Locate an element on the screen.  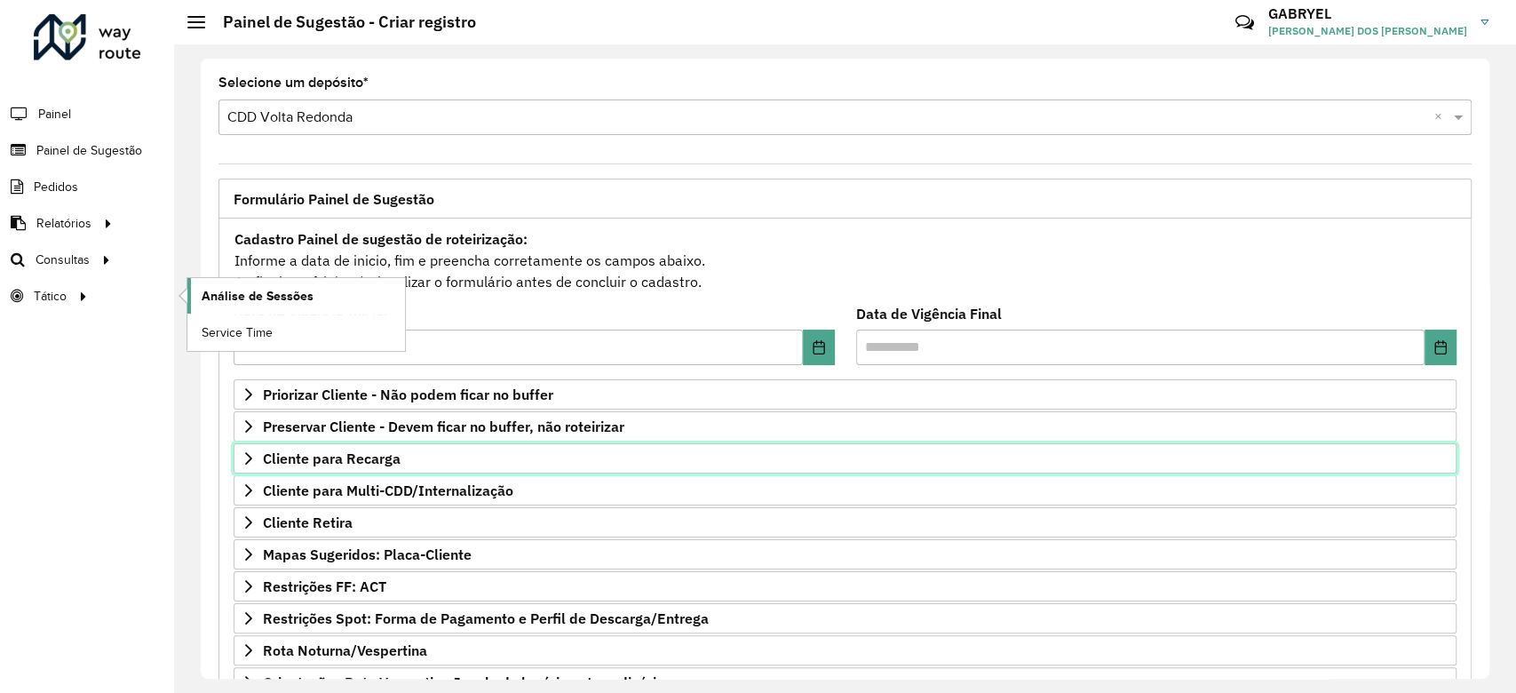
a: Restrições Spot: Forma de Pagamento e Perfil de Descarga/Entrega is located at coordinates (845, 618).